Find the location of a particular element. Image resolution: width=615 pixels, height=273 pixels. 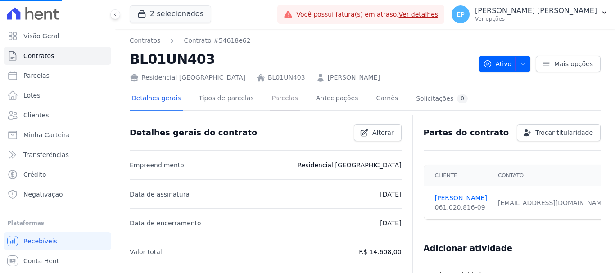

span: Negativação is located at coordinates (43, 195).